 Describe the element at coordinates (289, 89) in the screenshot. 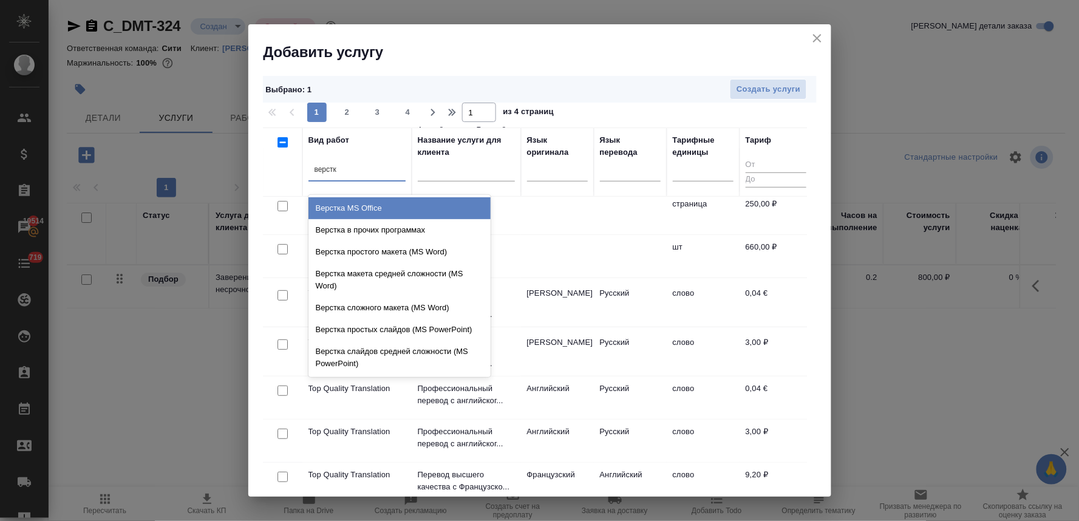

I see `span: Выбрано : 1` at that location.